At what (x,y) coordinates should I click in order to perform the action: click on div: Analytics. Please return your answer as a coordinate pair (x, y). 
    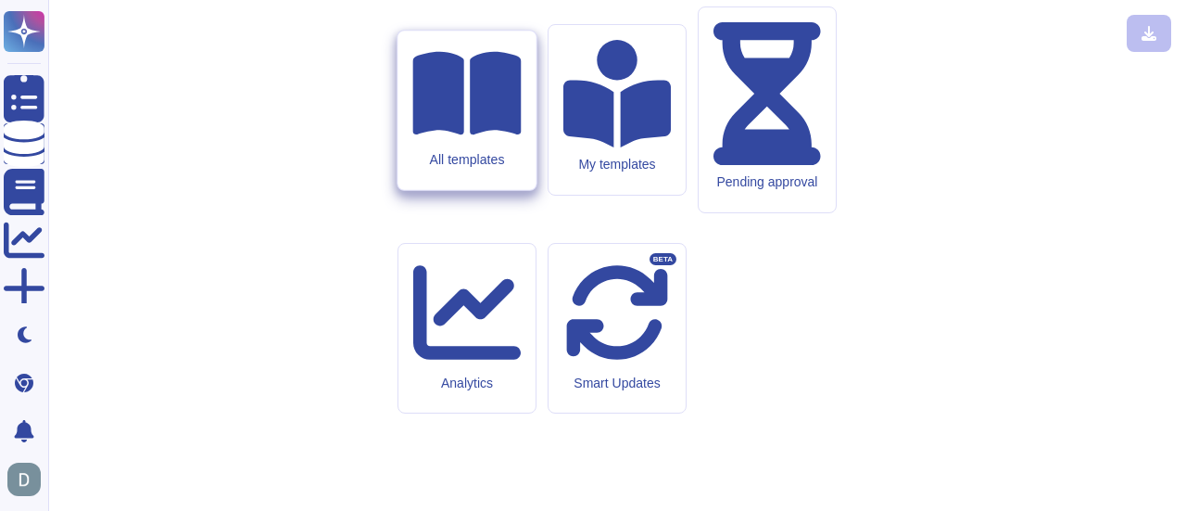
    Looking at the image, I should click on (467, 383).